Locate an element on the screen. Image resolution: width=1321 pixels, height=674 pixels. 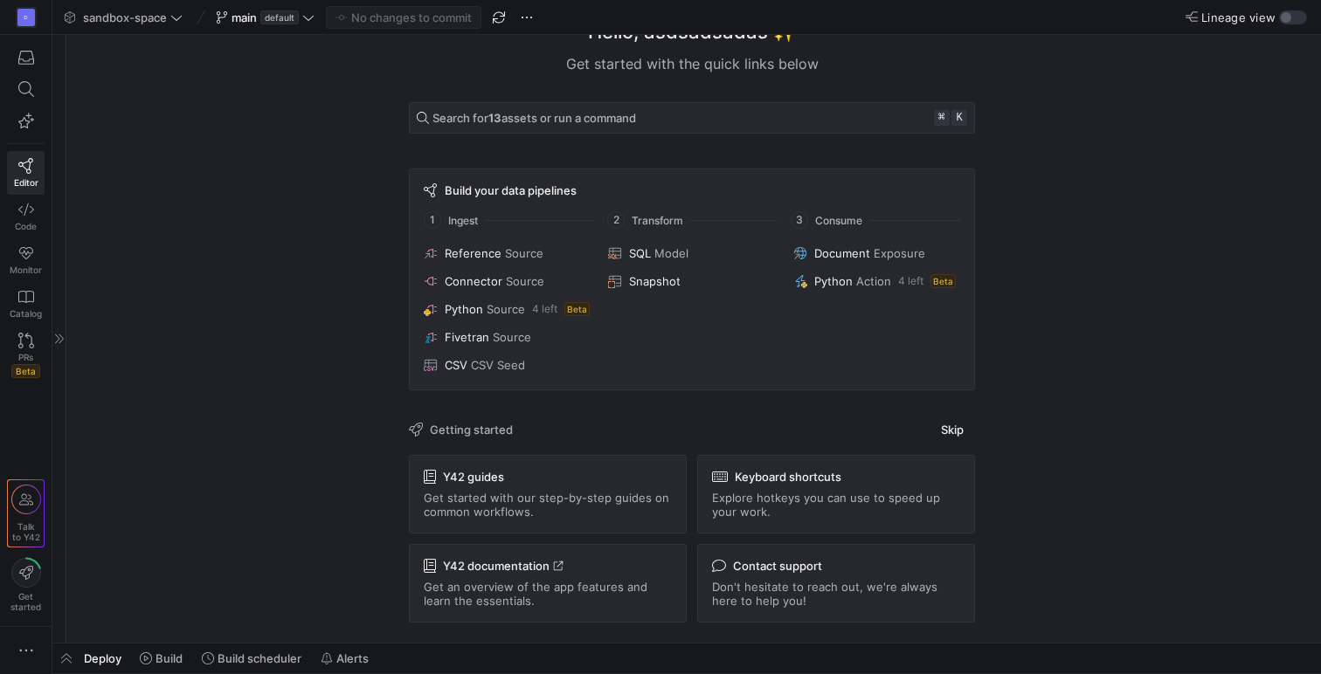
span: CSV is located at coordinates (456, 365).